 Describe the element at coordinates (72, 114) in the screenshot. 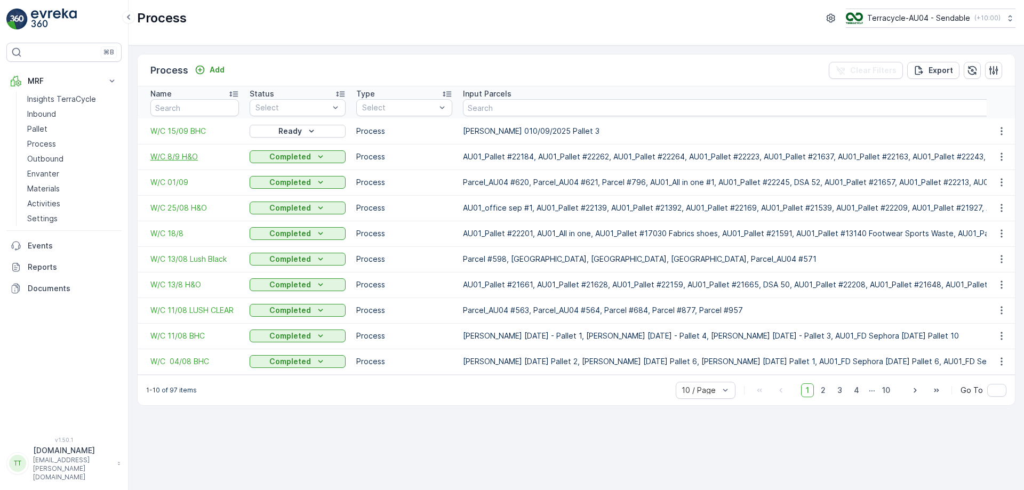

I see `a: Inbound` at that location.